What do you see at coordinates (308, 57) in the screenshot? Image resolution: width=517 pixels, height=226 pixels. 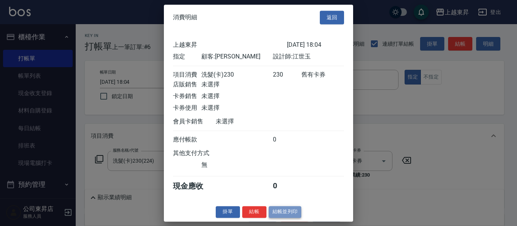 I see `div: 設計師: 江世玉` at bounding box center [308, 57].